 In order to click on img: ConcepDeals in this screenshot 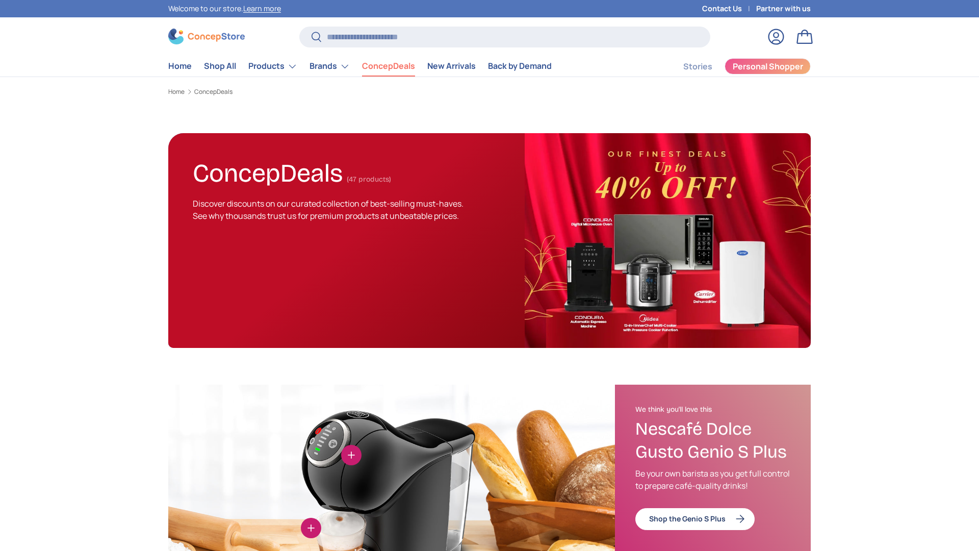, I will do `click(667, 240)`.